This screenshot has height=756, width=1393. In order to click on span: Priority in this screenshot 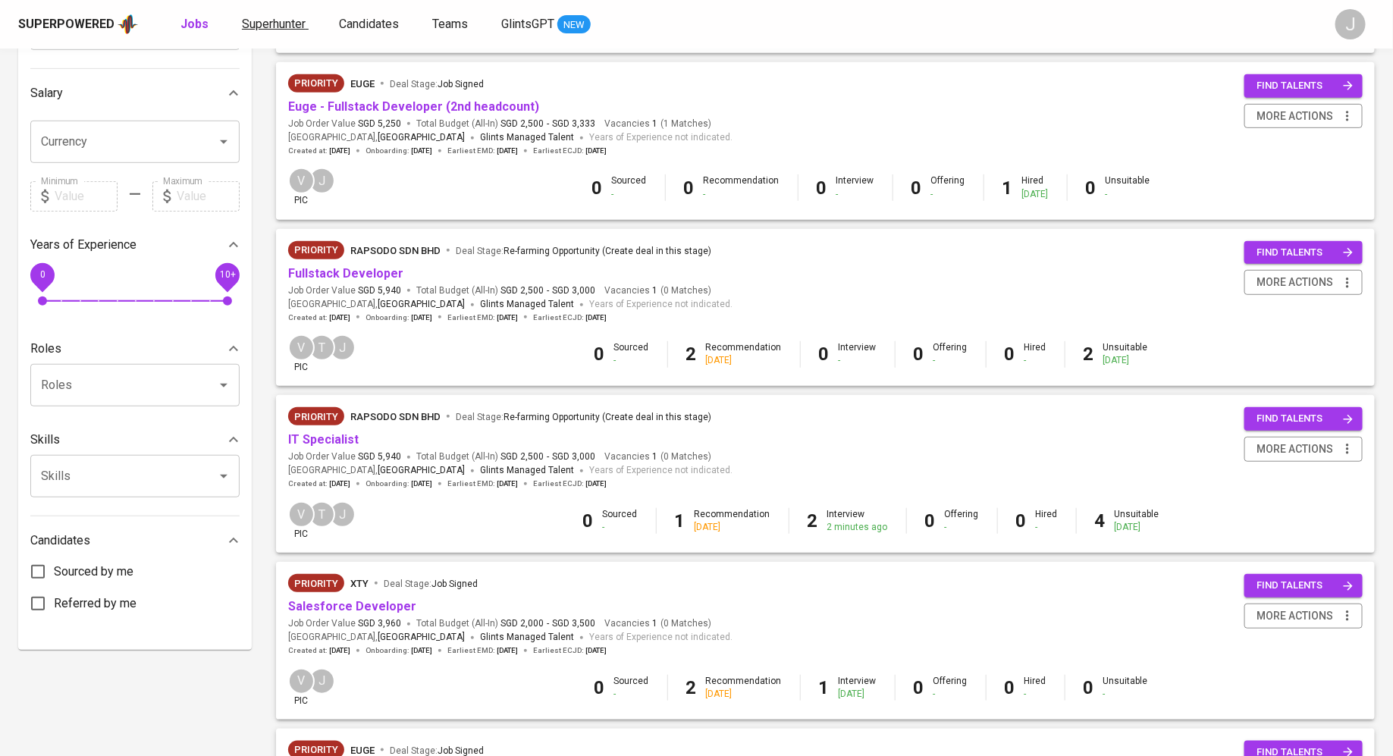, I will do `click(316, 250)`.